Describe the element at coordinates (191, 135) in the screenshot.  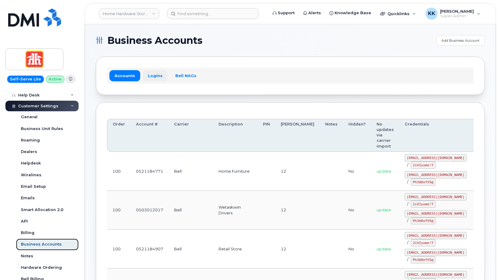
I see `th: Carrier` at that location.